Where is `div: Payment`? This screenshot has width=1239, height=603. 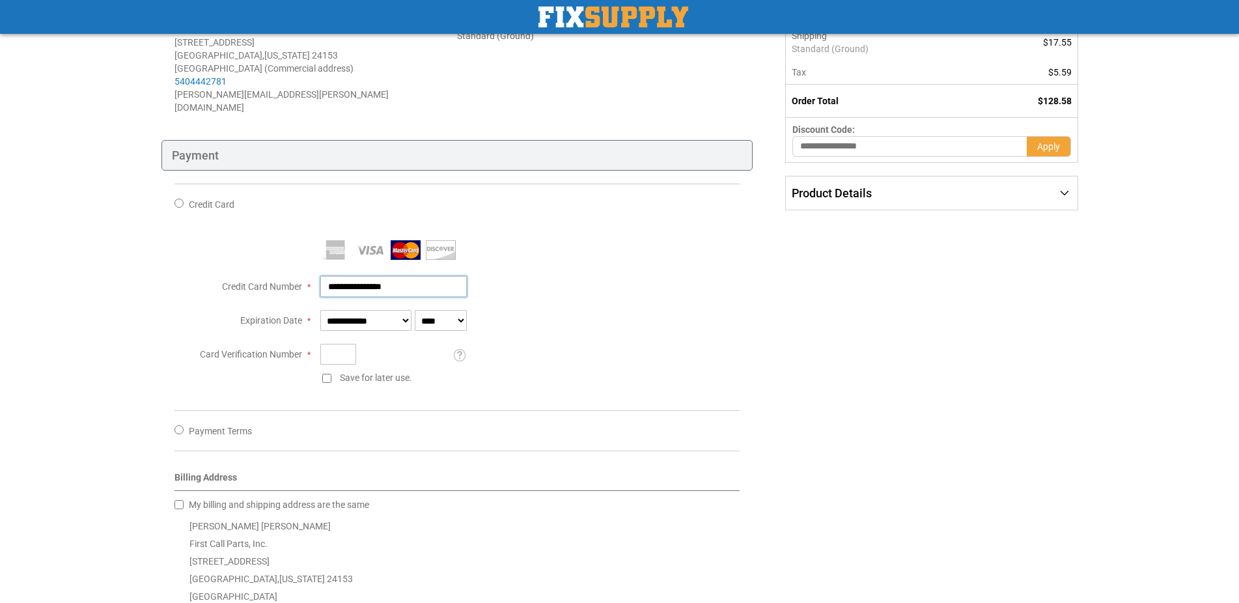
div: Payment is located at coordinates (457, 156).